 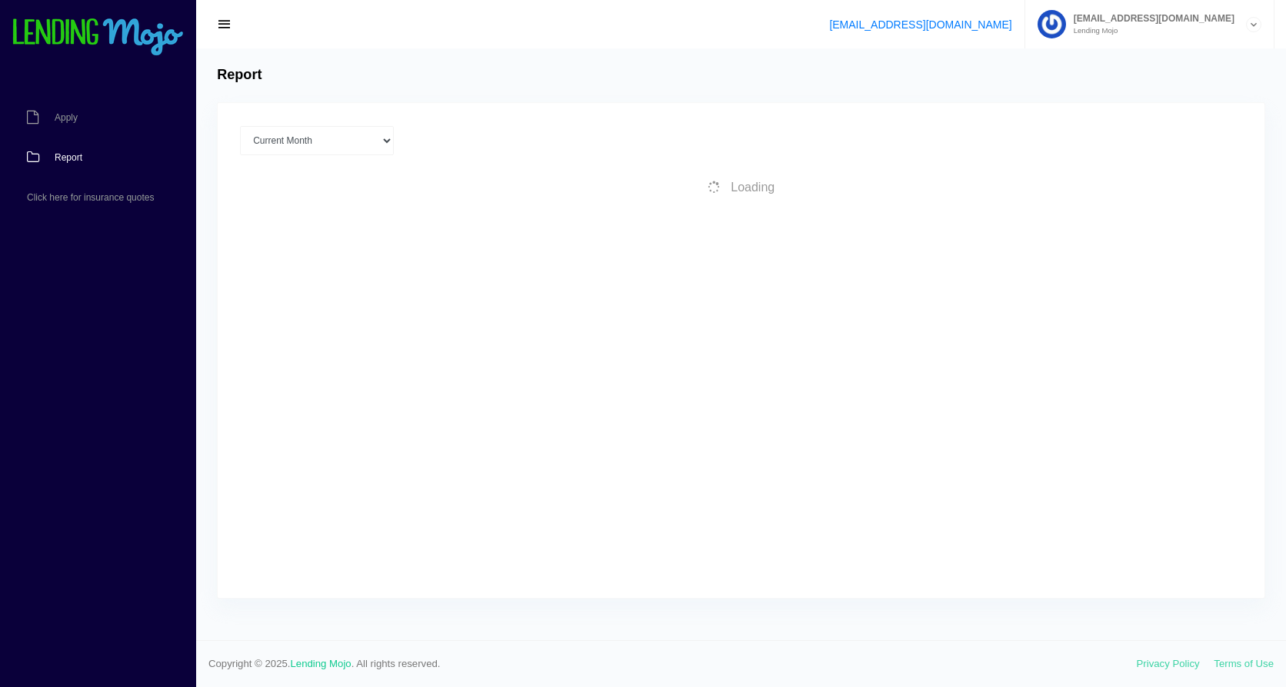 What do you see at coordinates (672, 664) in the screenshot?
I see `span: Copyright © 2025. . All rights reserved.` at bounding box center [672, 664].